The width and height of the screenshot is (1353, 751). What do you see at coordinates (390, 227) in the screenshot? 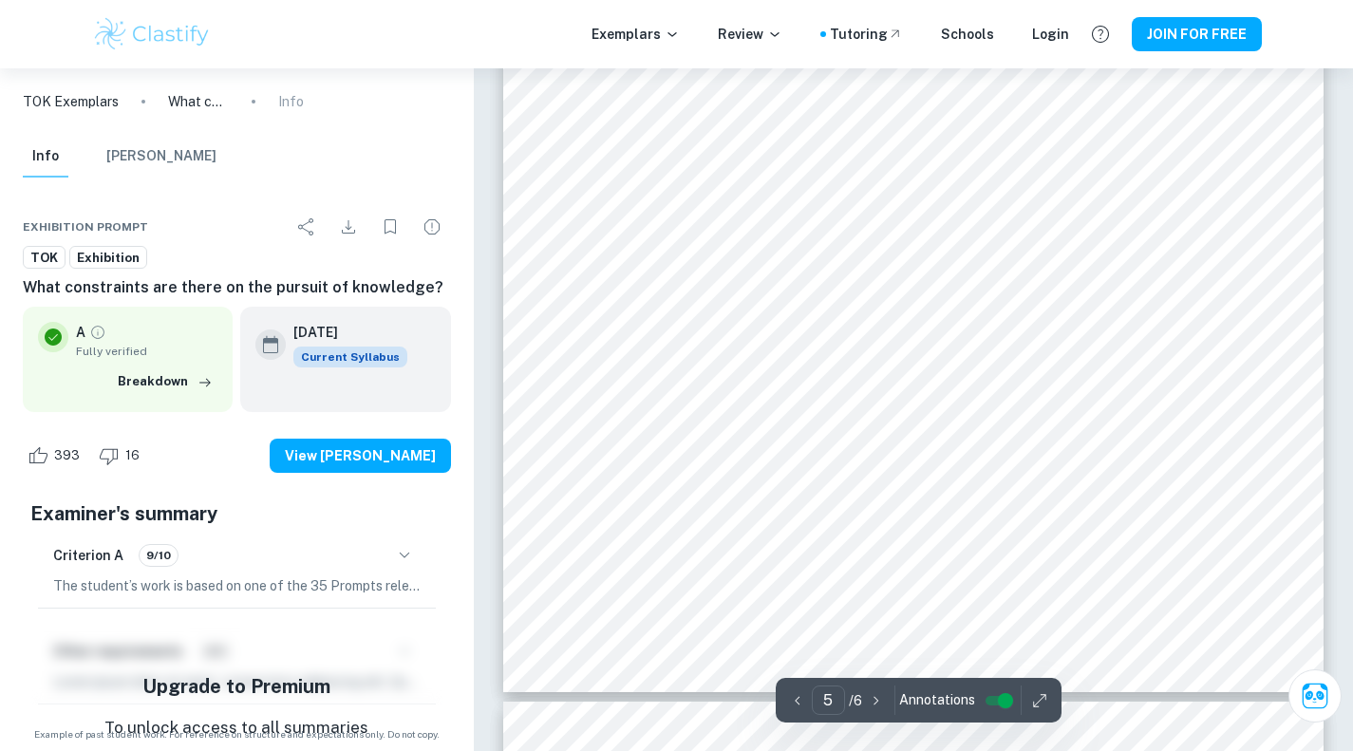
I see `div: Bookmark` at bounding box center [390, 227].